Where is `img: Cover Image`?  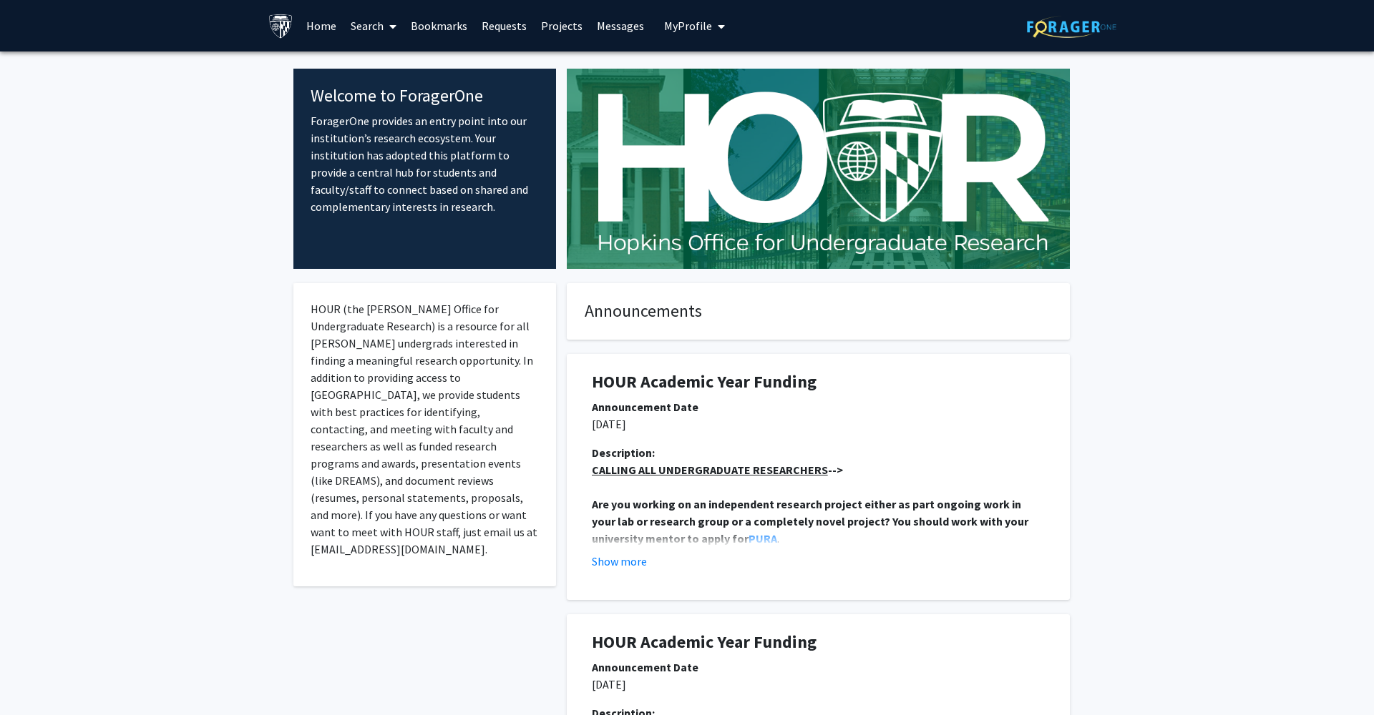
img: Cover Image is located at coordinates (818, 169).